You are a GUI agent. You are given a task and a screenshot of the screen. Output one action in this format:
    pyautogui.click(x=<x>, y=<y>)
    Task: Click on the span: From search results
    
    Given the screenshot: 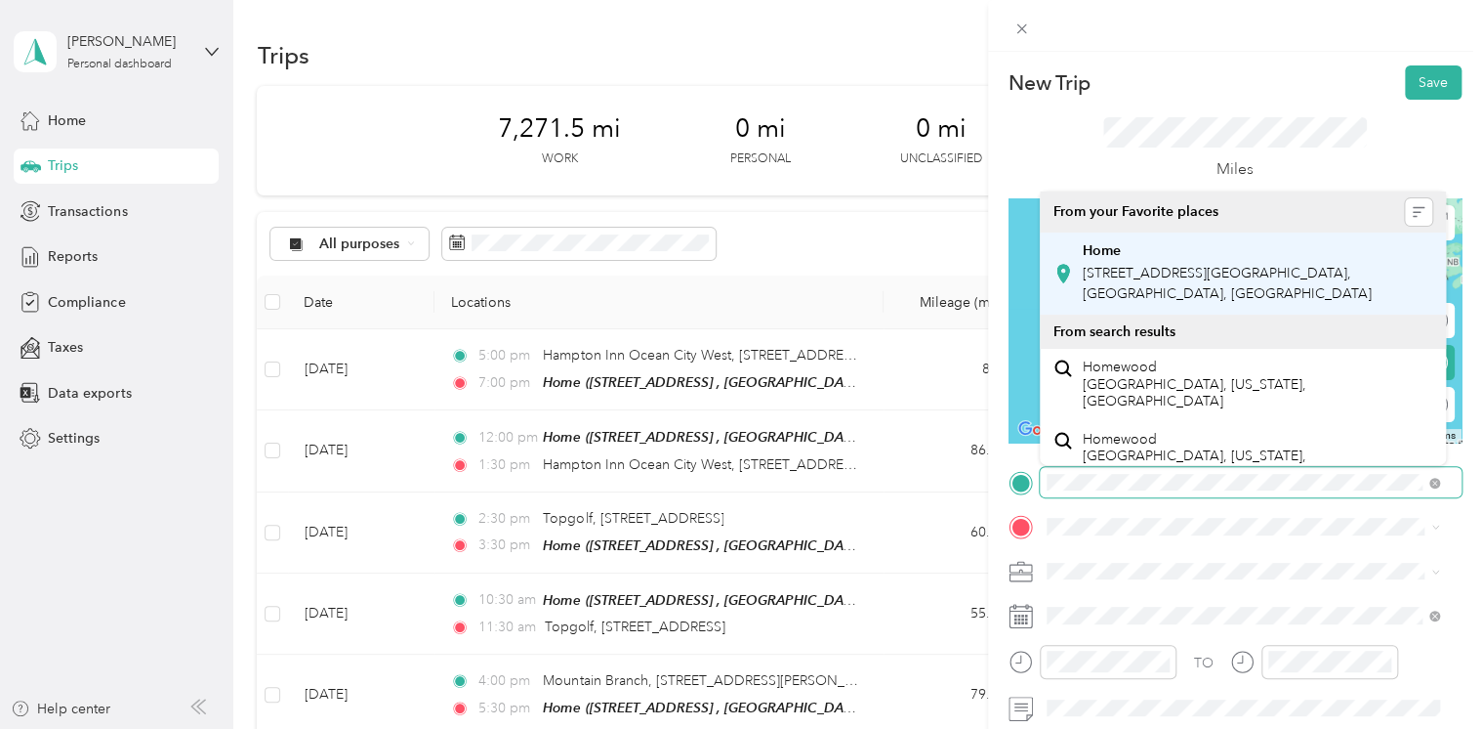 What is the action you would take?
    pyautogui.click(x=1114, y=331)
    